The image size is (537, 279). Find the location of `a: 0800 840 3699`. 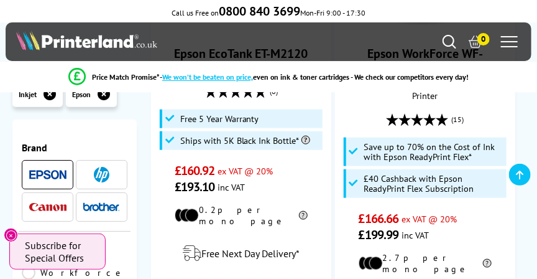

a: 0800 840 3699 is located at coordinates (259, 12).